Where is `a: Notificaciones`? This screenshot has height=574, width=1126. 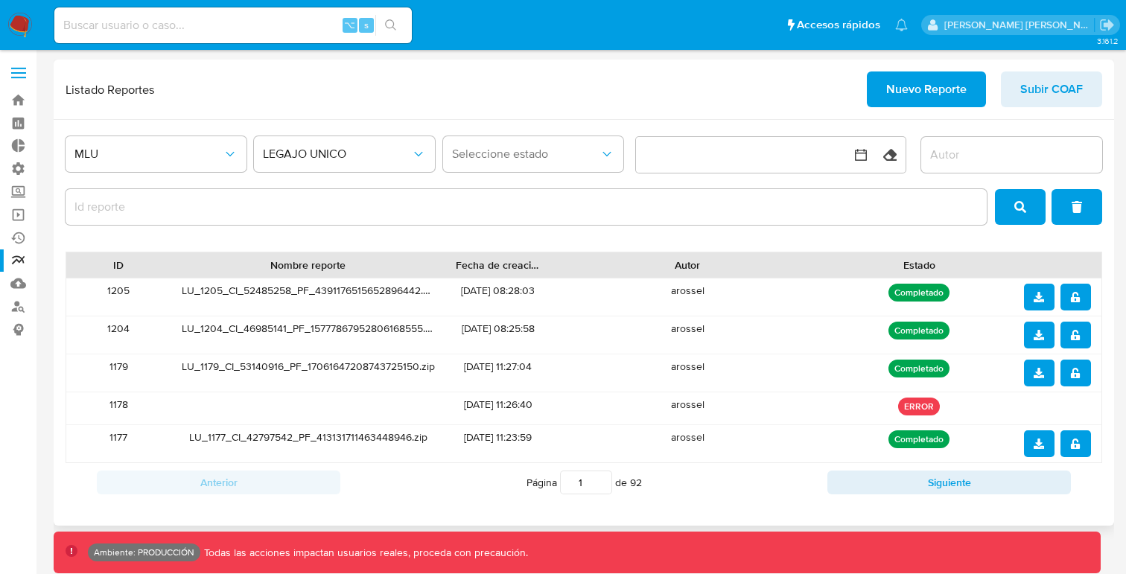 a: Notificaciones is located at coordinates (901, 25).